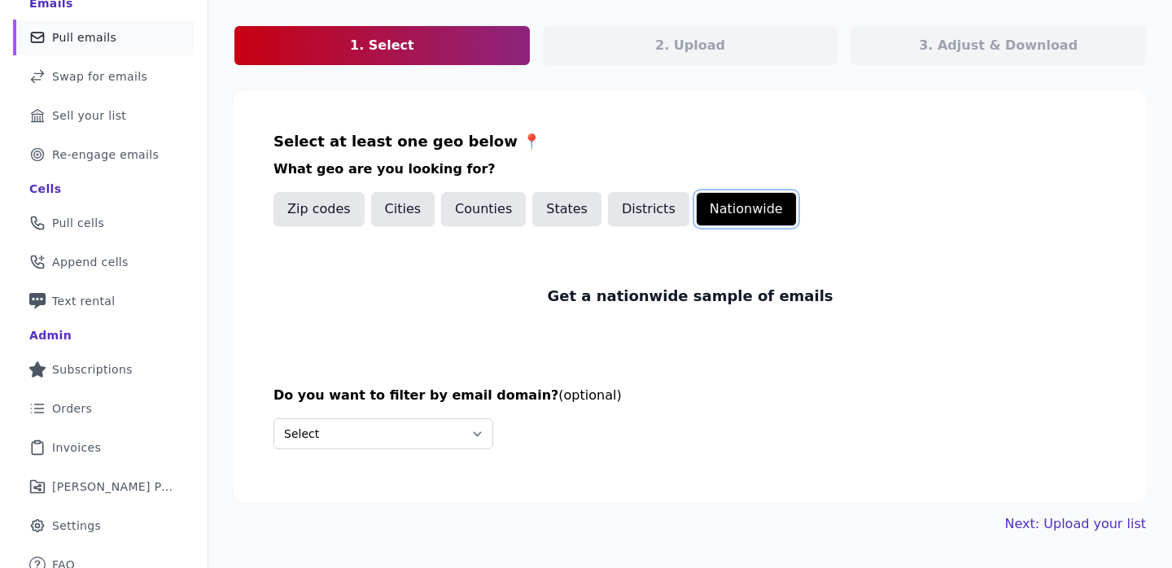  Describe the element at coordinates (76, 447) in the screenshot. I see `span: Invoices` at that location.